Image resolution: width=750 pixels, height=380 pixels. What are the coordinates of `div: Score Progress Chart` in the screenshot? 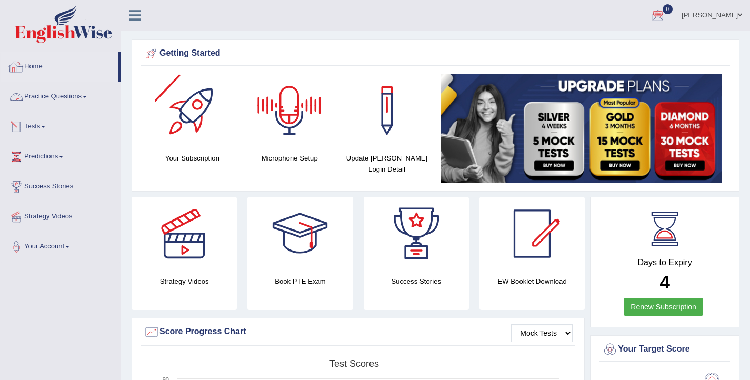 It's located at (358, 332).